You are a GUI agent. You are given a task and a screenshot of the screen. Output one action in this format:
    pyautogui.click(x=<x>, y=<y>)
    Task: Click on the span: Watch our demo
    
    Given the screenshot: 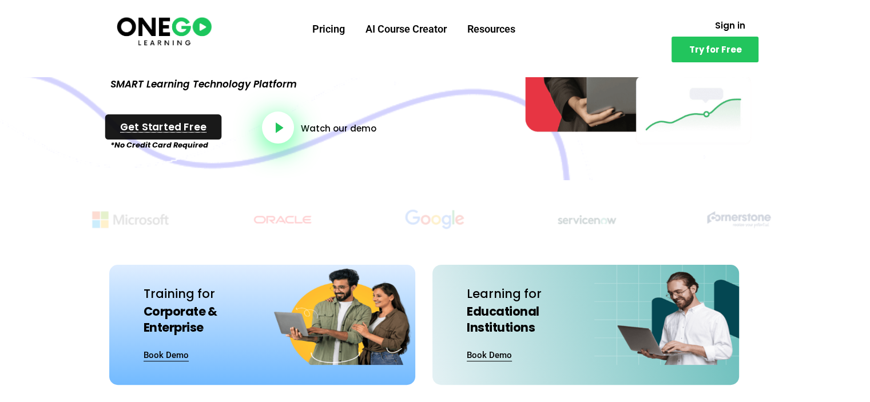 What is the action you would take?
    pyautogui.click(x=338, y=128)
    